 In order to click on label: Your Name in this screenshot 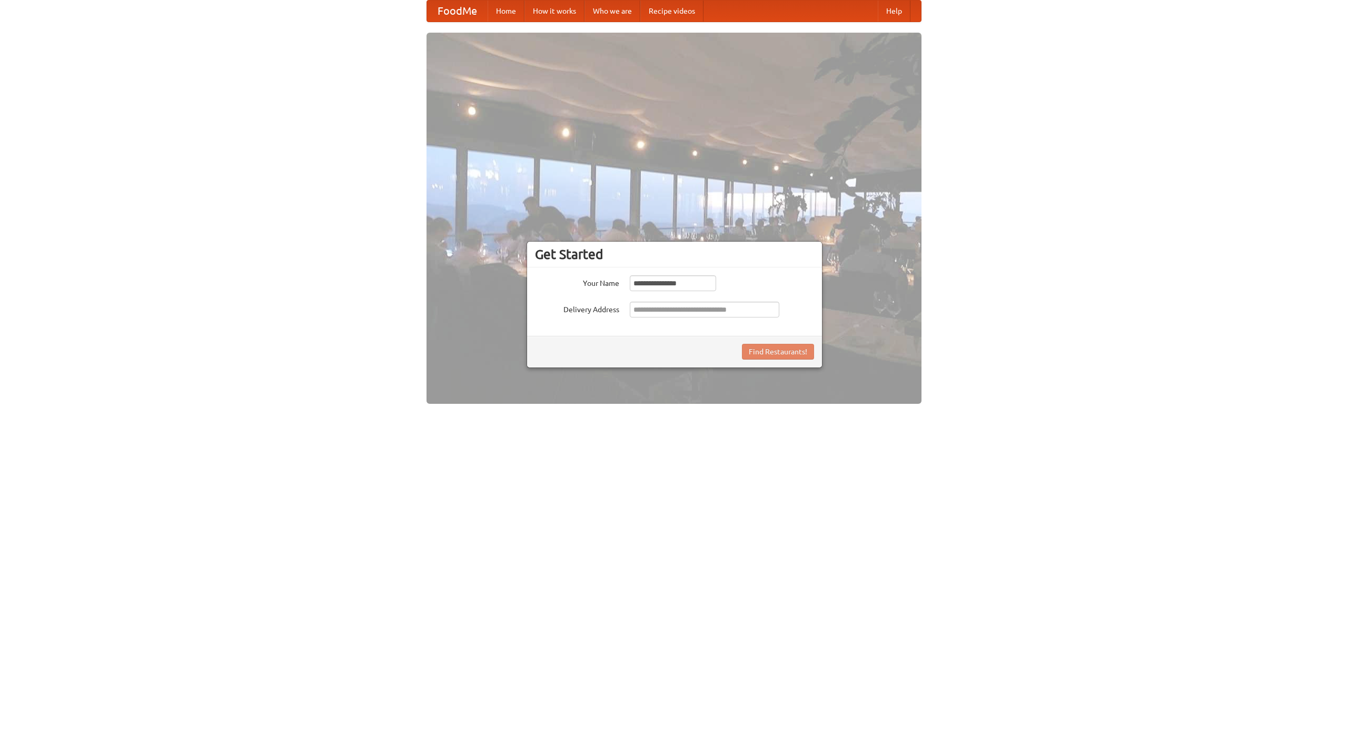, I will do `click(577, 282)`.